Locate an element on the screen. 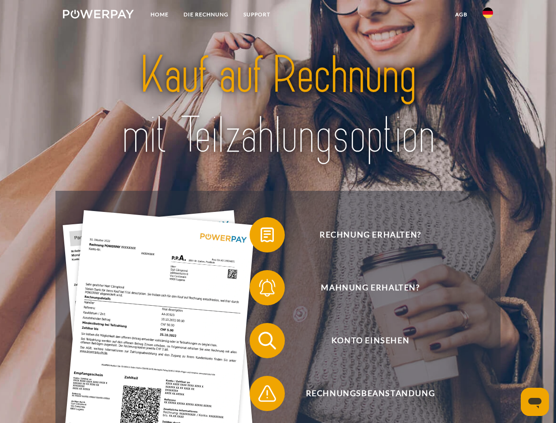  a: Rechnungsbeanstandung is located at coordinates (364, 393).